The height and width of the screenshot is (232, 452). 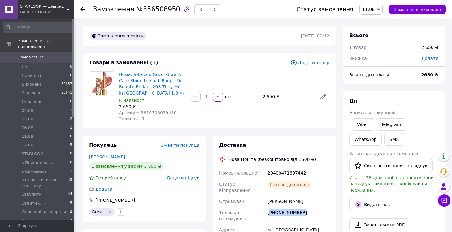 What do you see at coordinates (43, 6) in the screenshot?
I see `span: STARLOOK — дієвий догляд, розкішний мейк. Культові світові бестселери.` at bounding box center [43, 6].